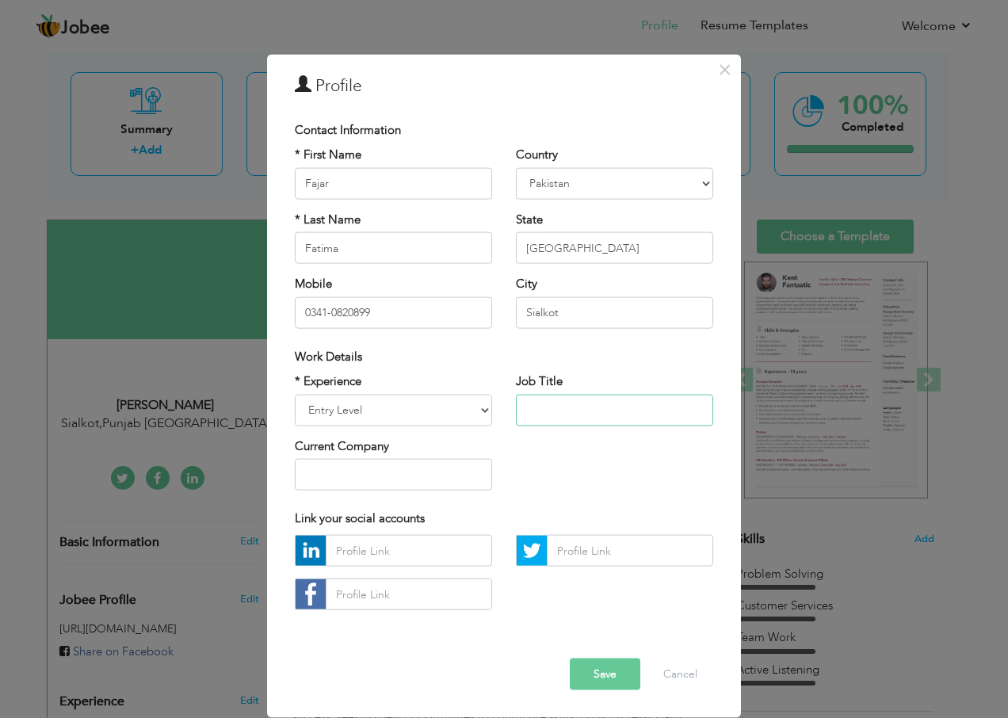  Describe the element at coordinates (328, 155) in the screenshot. I see `label: * First Name` at that location.